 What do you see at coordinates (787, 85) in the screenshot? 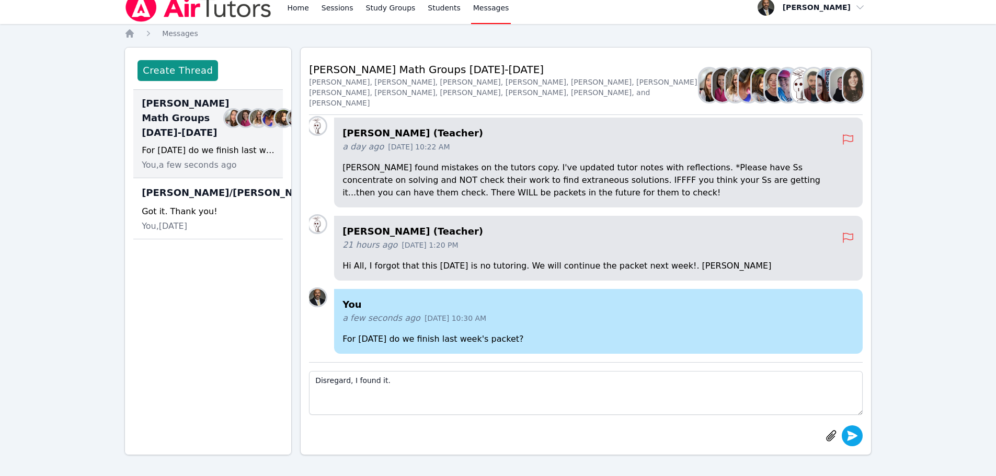
I see `img: Megan Nepshinsky` at bounding box center [787, 85].